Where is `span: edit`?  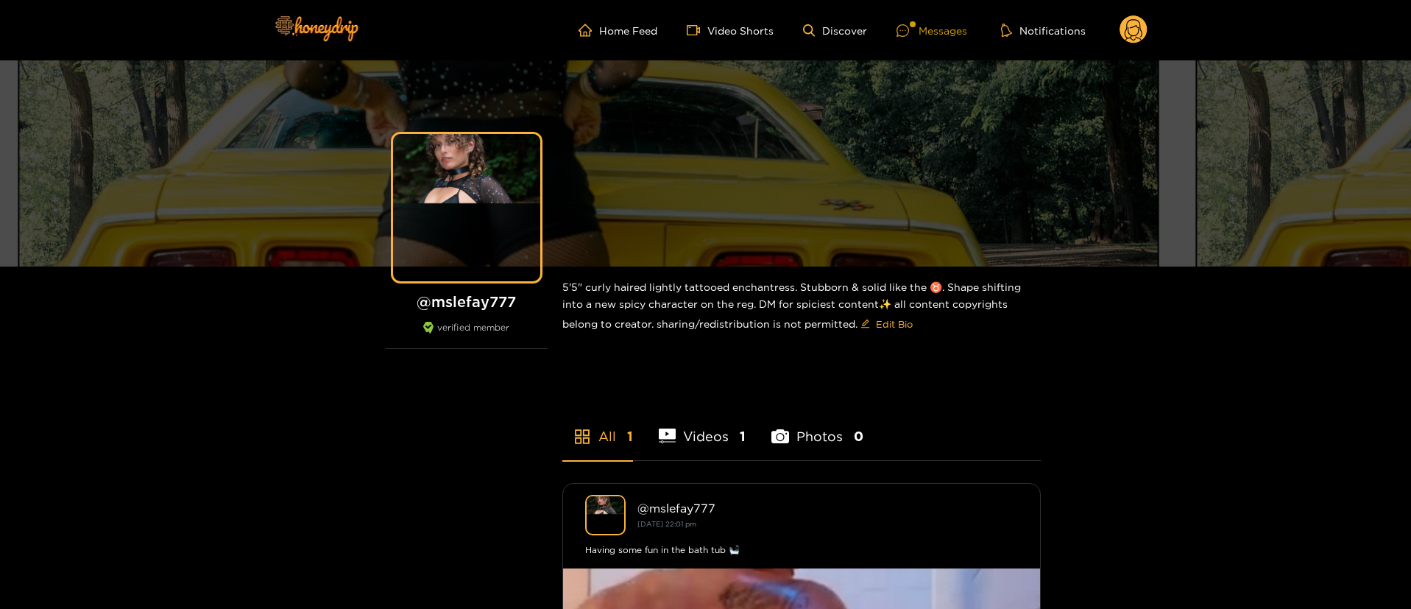 span: edit is located at coordinates (865, 324).